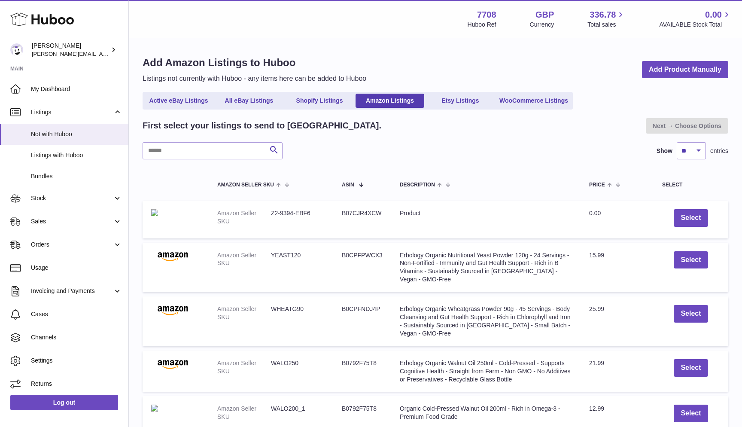 The image size is (742, 427). I want to click on span: Invoicing and Payments, so click(72, 291).